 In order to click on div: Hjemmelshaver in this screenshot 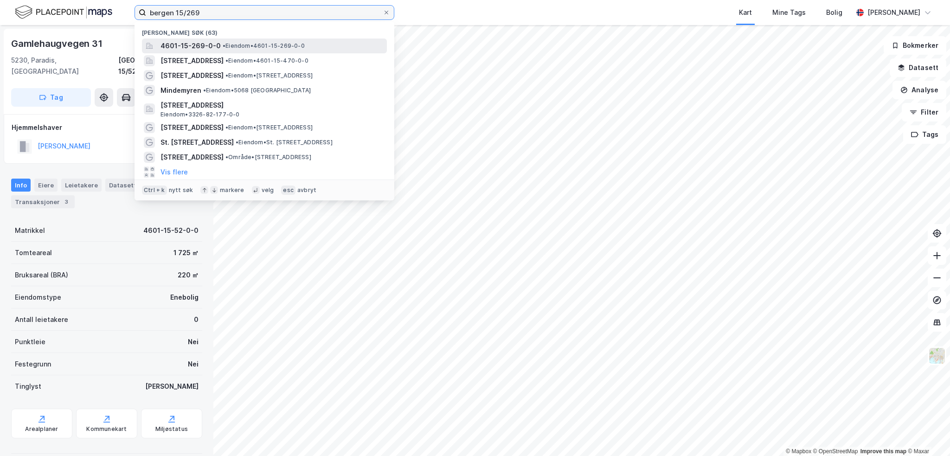, I will do `click(107, 128)`.